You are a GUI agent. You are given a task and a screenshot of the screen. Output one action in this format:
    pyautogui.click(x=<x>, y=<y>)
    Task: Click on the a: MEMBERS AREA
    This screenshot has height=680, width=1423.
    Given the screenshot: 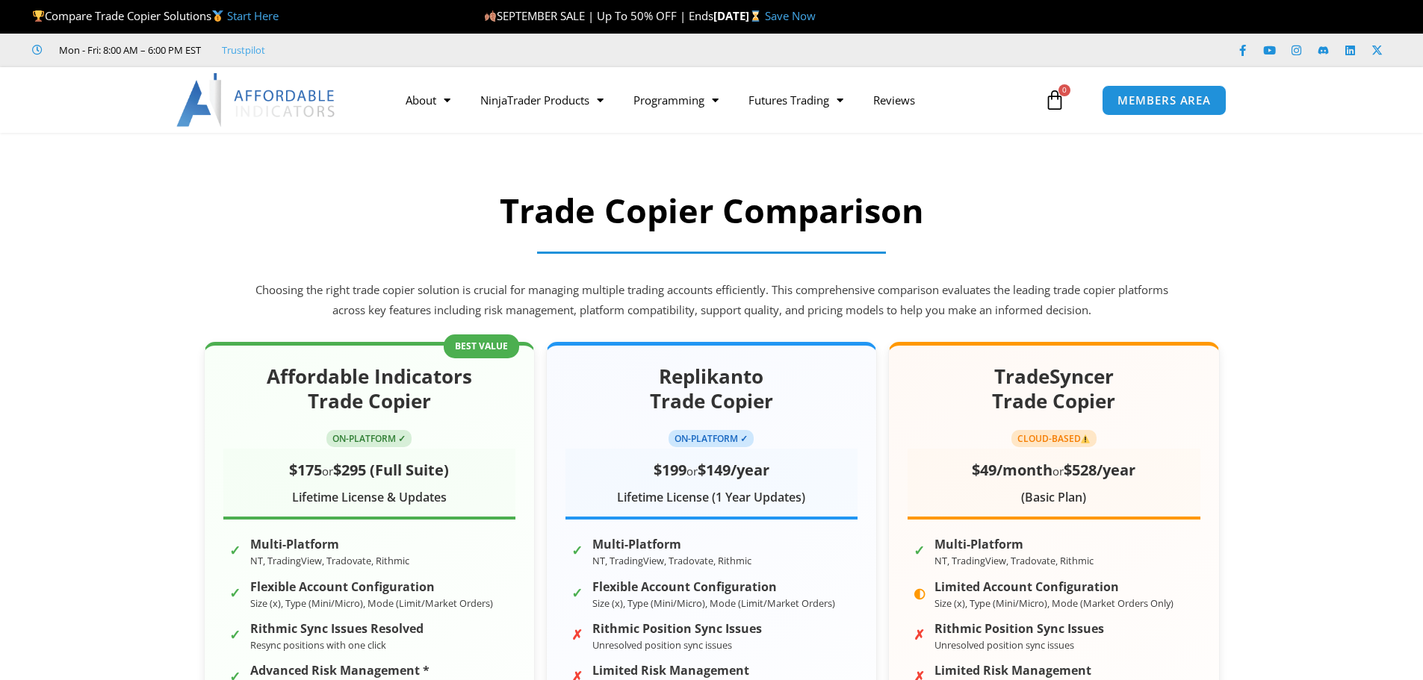 What is the action you would take?
    pyautogui.click(x=1164, y=100)
    